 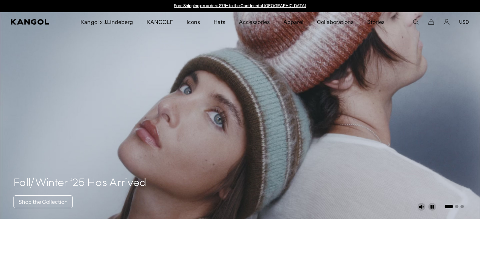 What do you see at coordinates (193, 22) in the screenshot?
I see `span: Icons` at bounding box center [193, 22].